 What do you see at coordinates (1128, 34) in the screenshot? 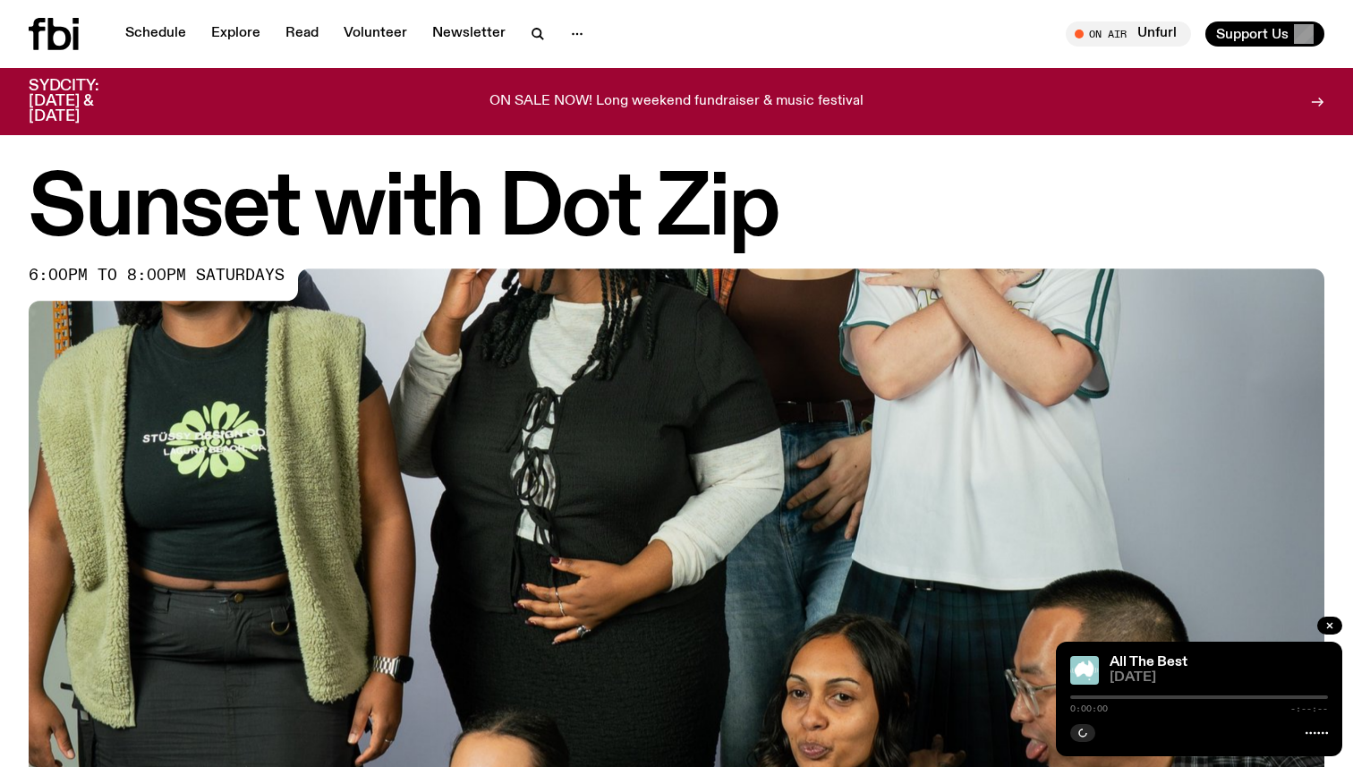
I see `button: On AirUnfurl` at bounding box center [1128, 34].